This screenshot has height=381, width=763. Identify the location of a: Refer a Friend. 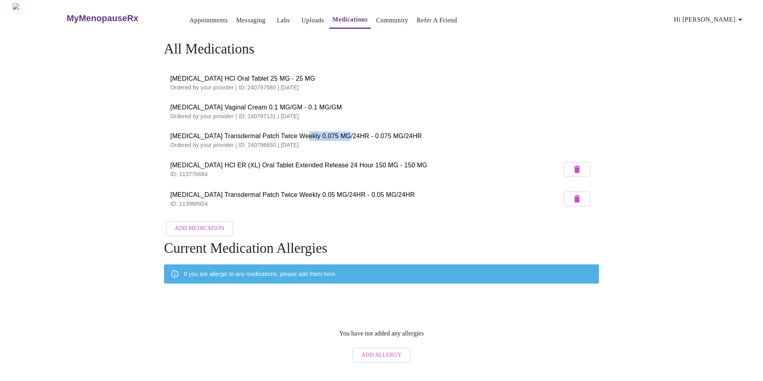
(437, 20).